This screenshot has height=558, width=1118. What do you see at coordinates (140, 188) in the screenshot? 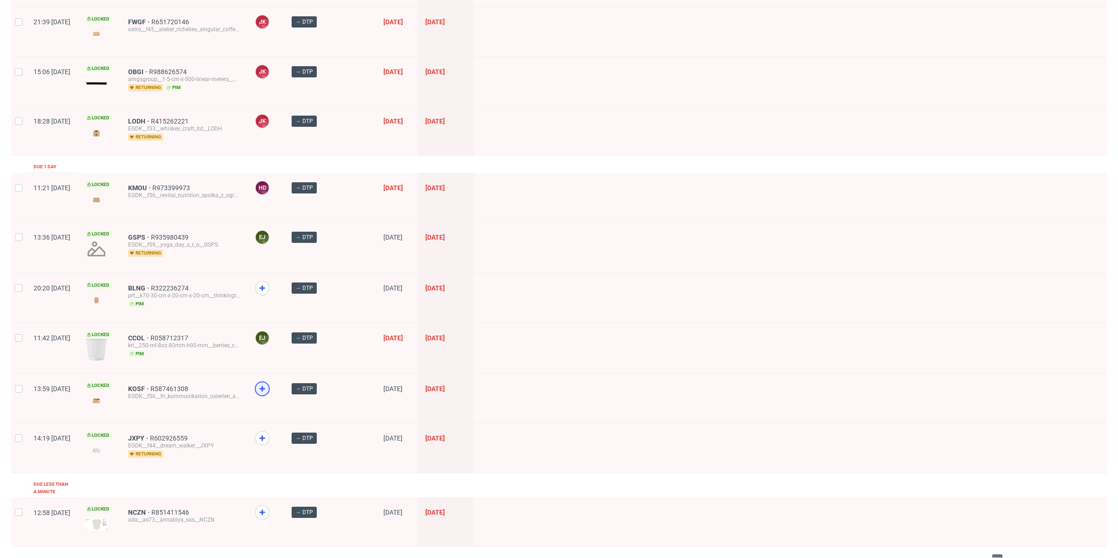
I see `a: KMOU` at bounding box center [140, 188].